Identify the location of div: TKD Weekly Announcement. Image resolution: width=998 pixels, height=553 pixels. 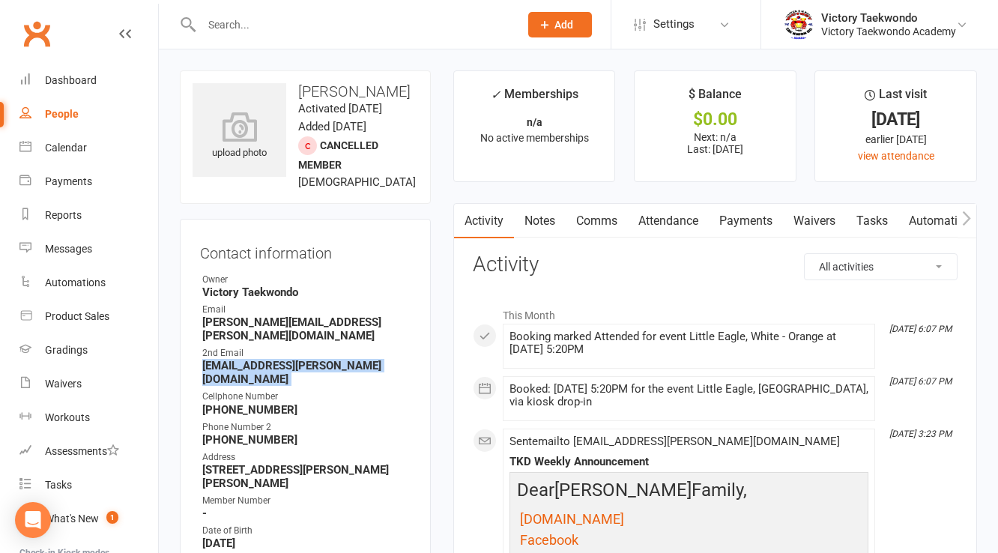
(688, 461).